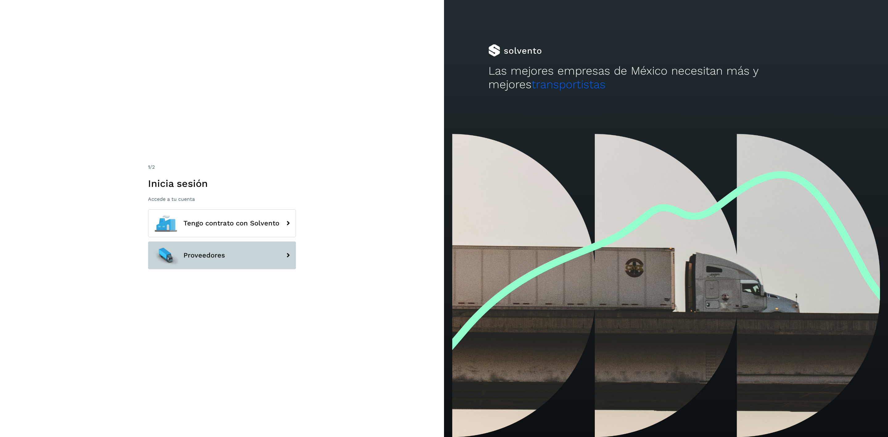 The image size is (888, 437). I want to click on button: Proveedores, so click(222, 255).